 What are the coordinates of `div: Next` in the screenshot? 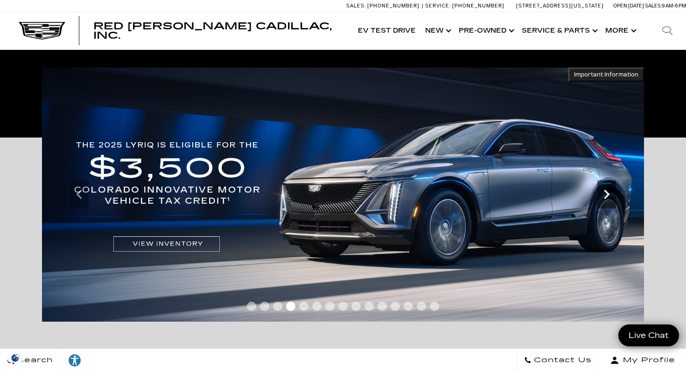 It's located at (607, 195).